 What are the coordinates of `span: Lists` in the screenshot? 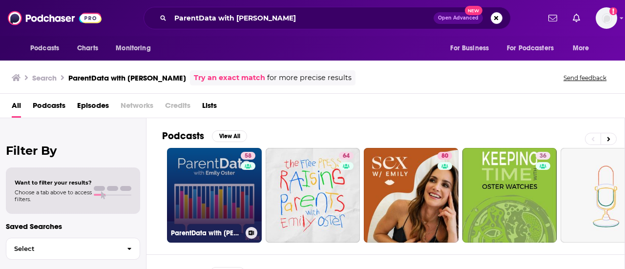 It's located at (210, 107).